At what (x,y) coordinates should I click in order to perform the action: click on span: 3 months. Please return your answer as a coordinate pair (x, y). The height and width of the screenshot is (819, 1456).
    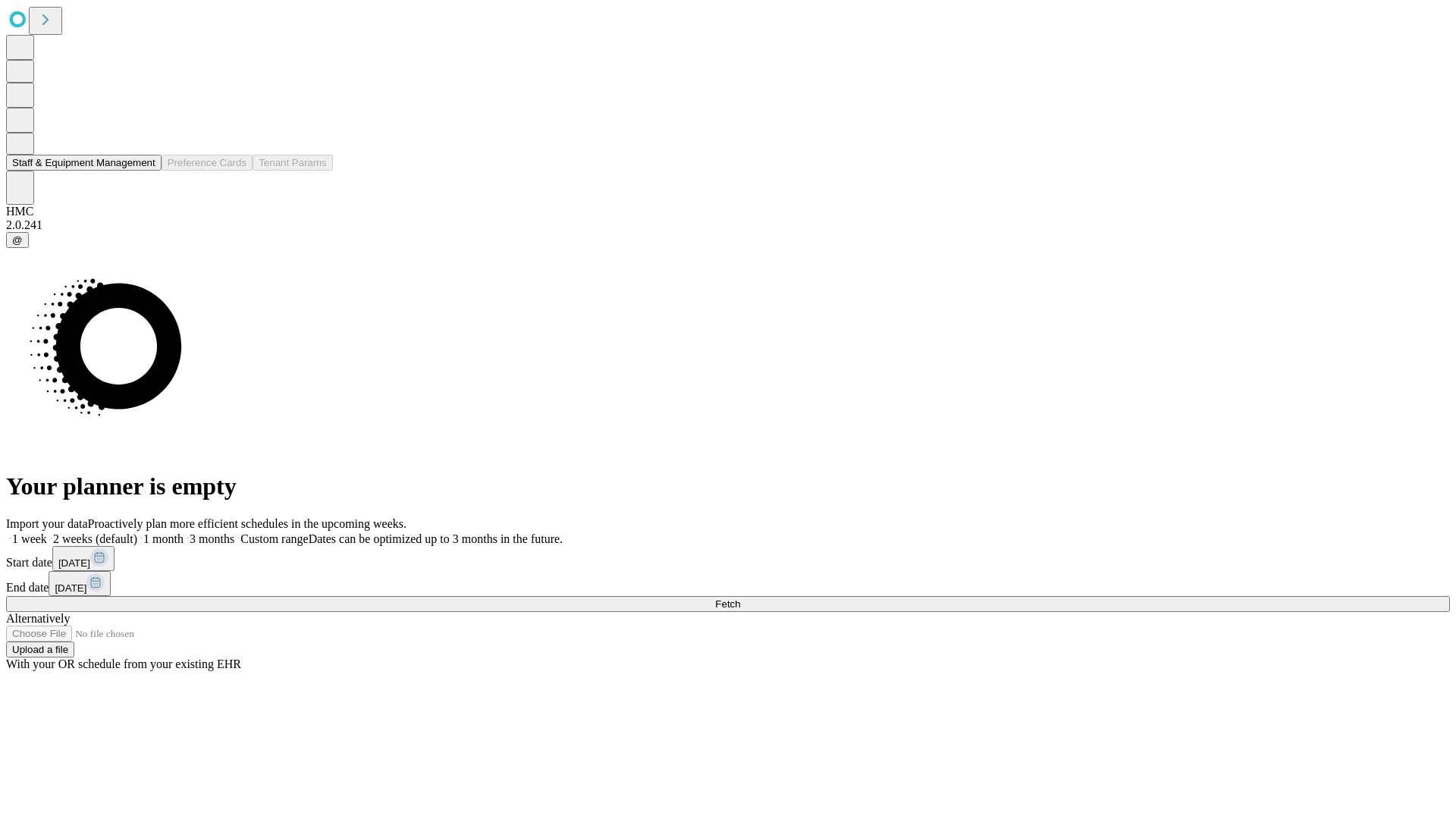
    Looking at the image, I should click on (211, 538).